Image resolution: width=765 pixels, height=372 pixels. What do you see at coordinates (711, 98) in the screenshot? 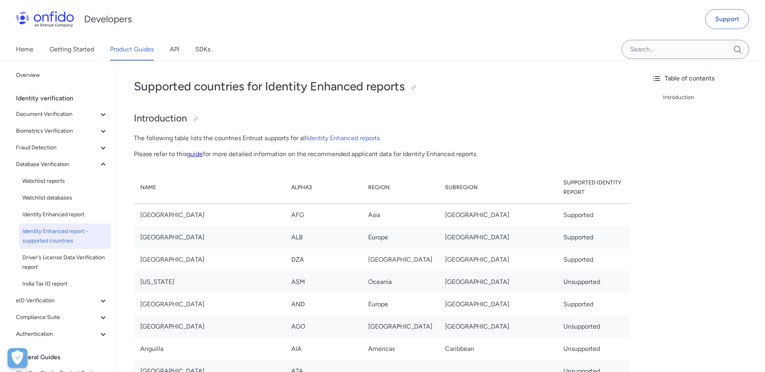
I see `div: Introduction` at bounding box center [711, 98].